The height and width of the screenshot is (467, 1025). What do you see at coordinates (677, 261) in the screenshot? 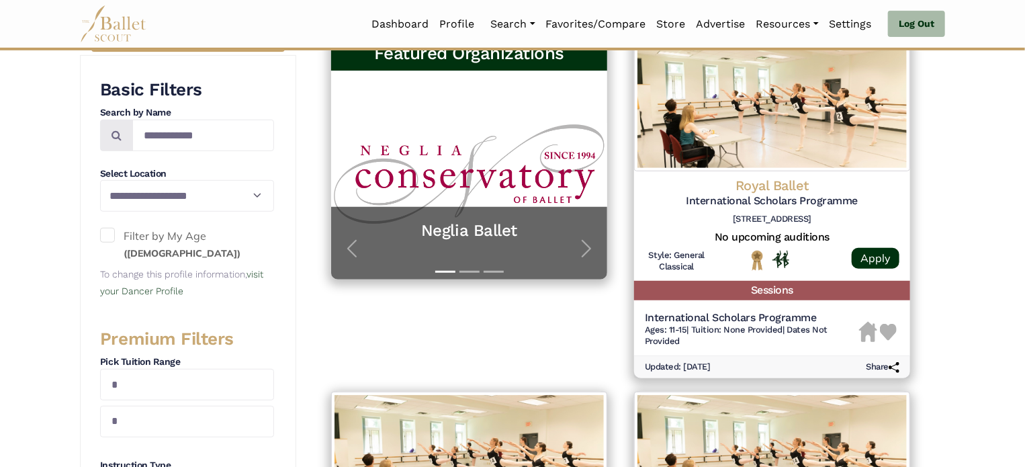
I see `h6: Style: General Classical` at bounding box center [677, 261].